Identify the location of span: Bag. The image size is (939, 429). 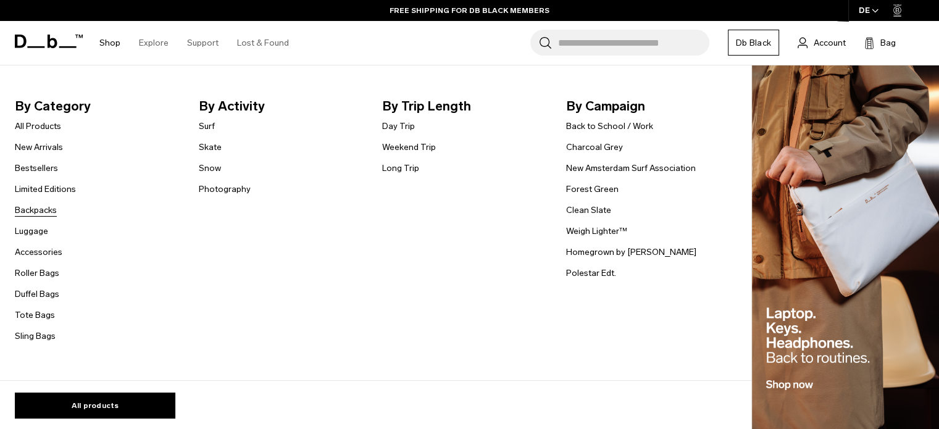
(887, 43).